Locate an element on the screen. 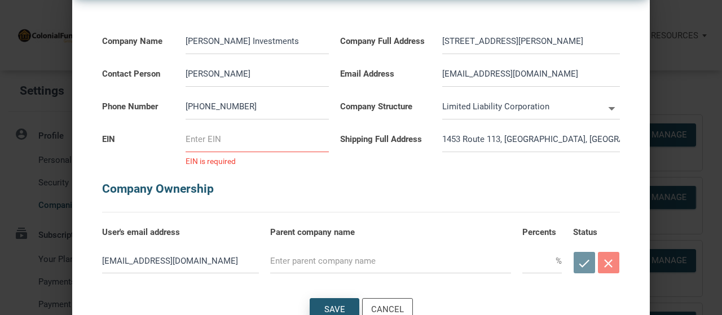  h5: Company Ownership is located at coordinates (360, 183).